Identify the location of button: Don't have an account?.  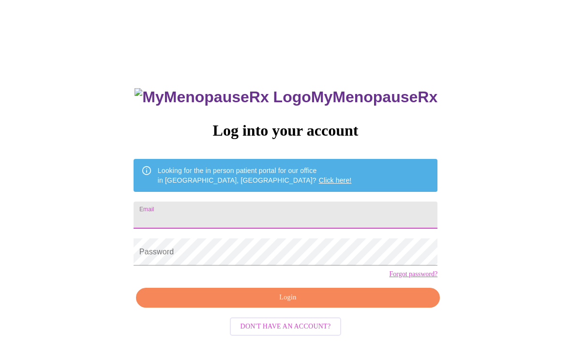
(286, 326).